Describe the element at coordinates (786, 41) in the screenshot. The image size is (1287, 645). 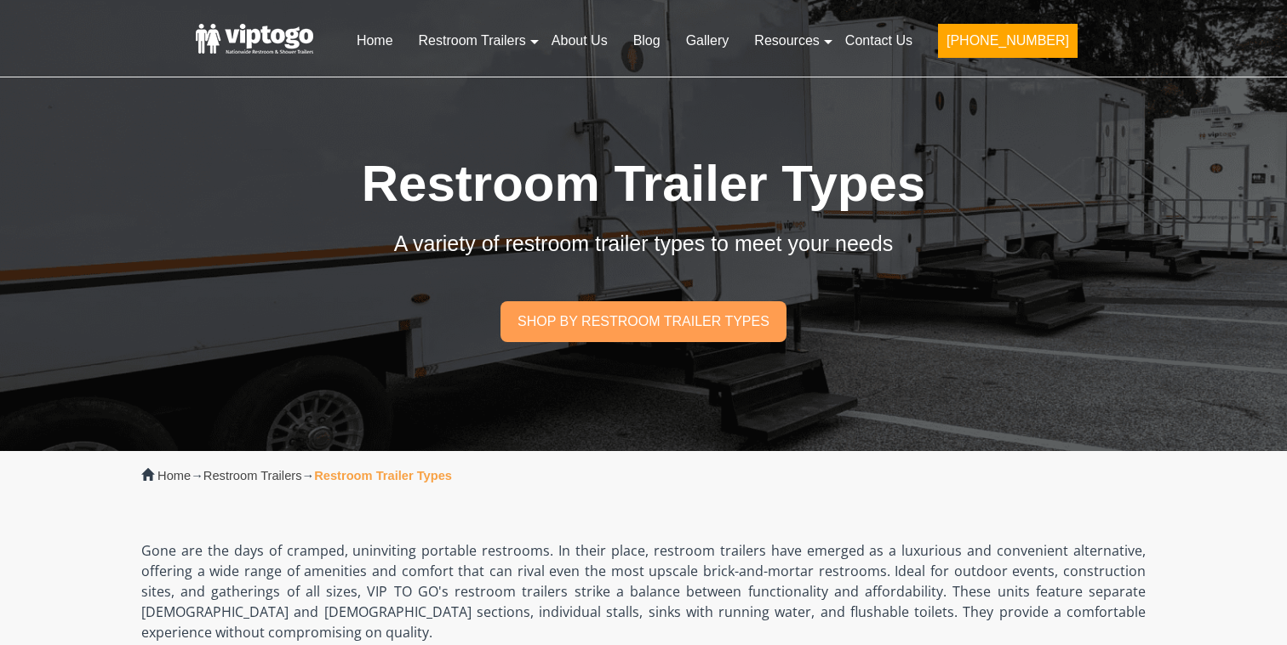
I see `a: Resources` at that location.